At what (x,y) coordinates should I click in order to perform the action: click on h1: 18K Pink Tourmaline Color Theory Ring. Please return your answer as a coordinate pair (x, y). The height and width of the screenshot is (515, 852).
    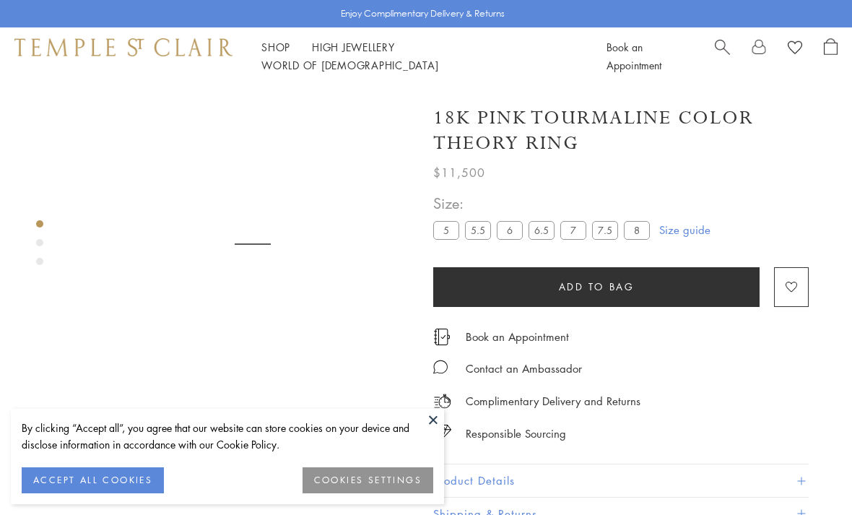
    Looking at the image, I should click on (621, 131).